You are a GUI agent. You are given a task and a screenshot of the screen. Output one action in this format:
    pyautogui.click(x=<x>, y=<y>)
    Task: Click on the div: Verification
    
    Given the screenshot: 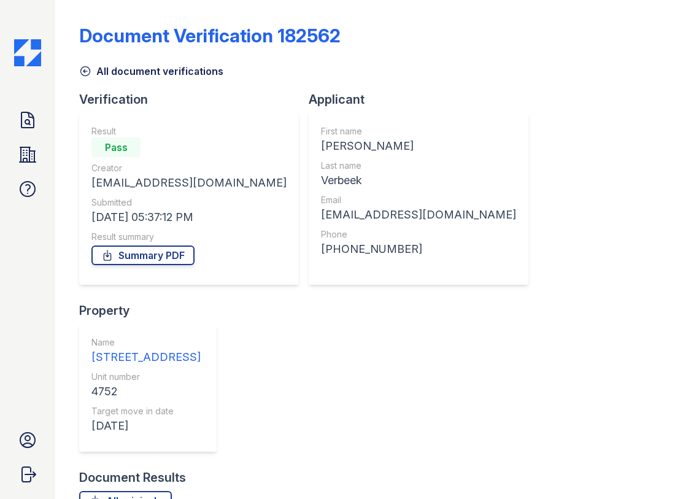 What is the action you would take?
    pyautogui.click(x=194, y=99)
    